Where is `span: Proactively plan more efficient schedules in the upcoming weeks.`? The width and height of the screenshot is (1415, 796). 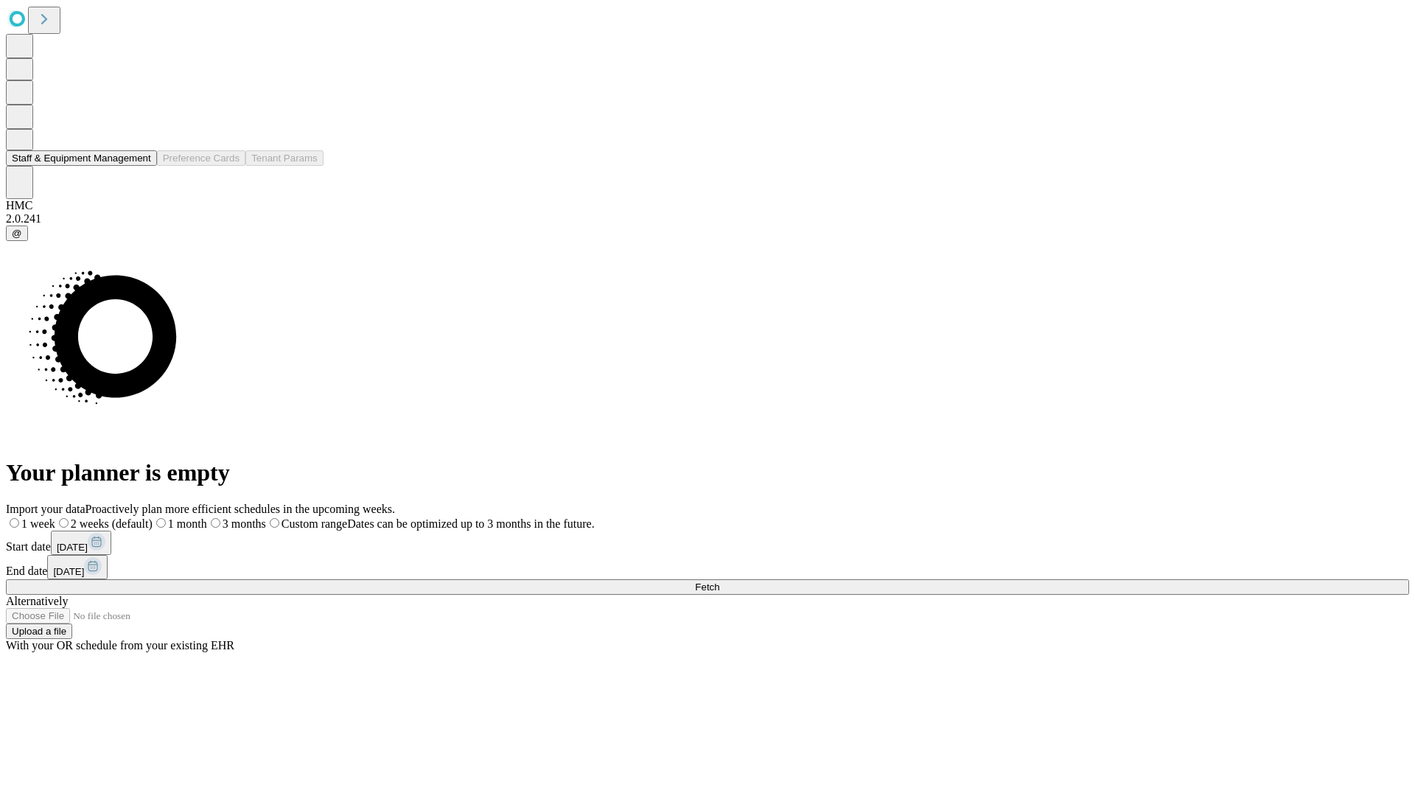 span: Proactively plan more efficient schedules in the upcoming weeks. is located at coordinates (240, 508).